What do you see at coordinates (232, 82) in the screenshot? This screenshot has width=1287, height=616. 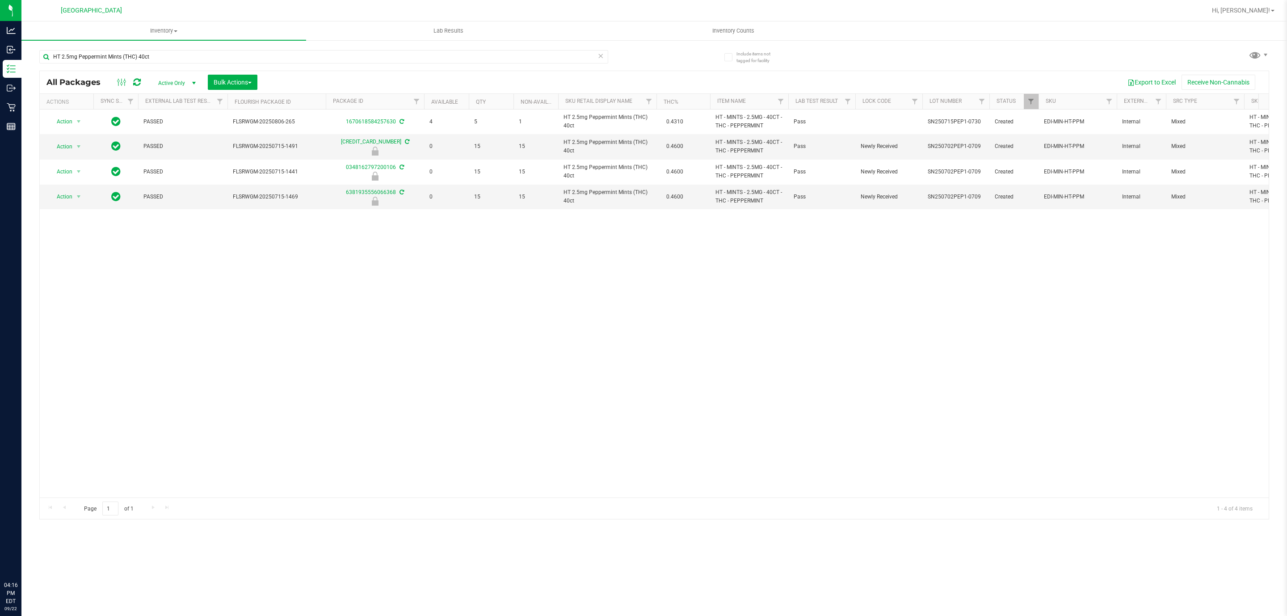 I see `button: Bulk Actions` at bounding box center [232, 82].